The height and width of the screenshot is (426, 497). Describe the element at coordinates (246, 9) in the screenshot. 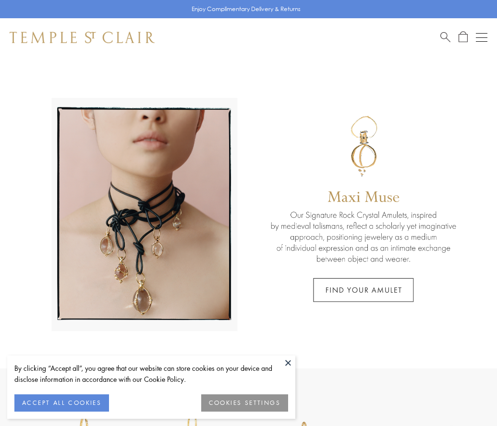

I see `p: Enjoy Complimentary Delivery & Returns` at that location.